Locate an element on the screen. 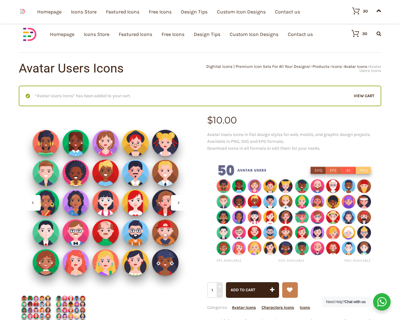 Image resolution: width=400 pixels, height=320 pixels. strong: Chat with us is located at coordinates (355, 302).